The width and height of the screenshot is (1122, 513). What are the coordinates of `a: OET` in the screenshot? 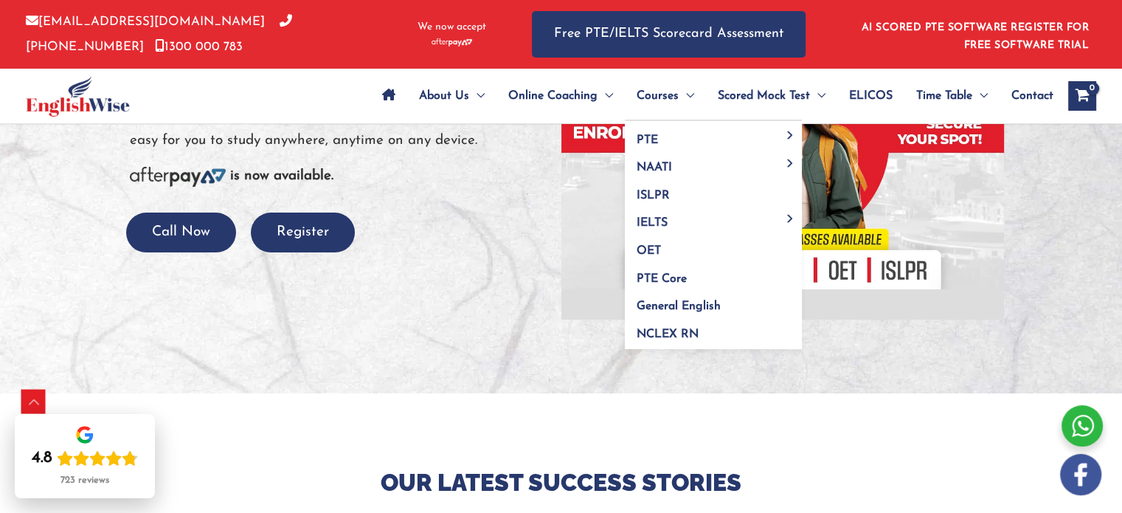 It's located at (713, 246).